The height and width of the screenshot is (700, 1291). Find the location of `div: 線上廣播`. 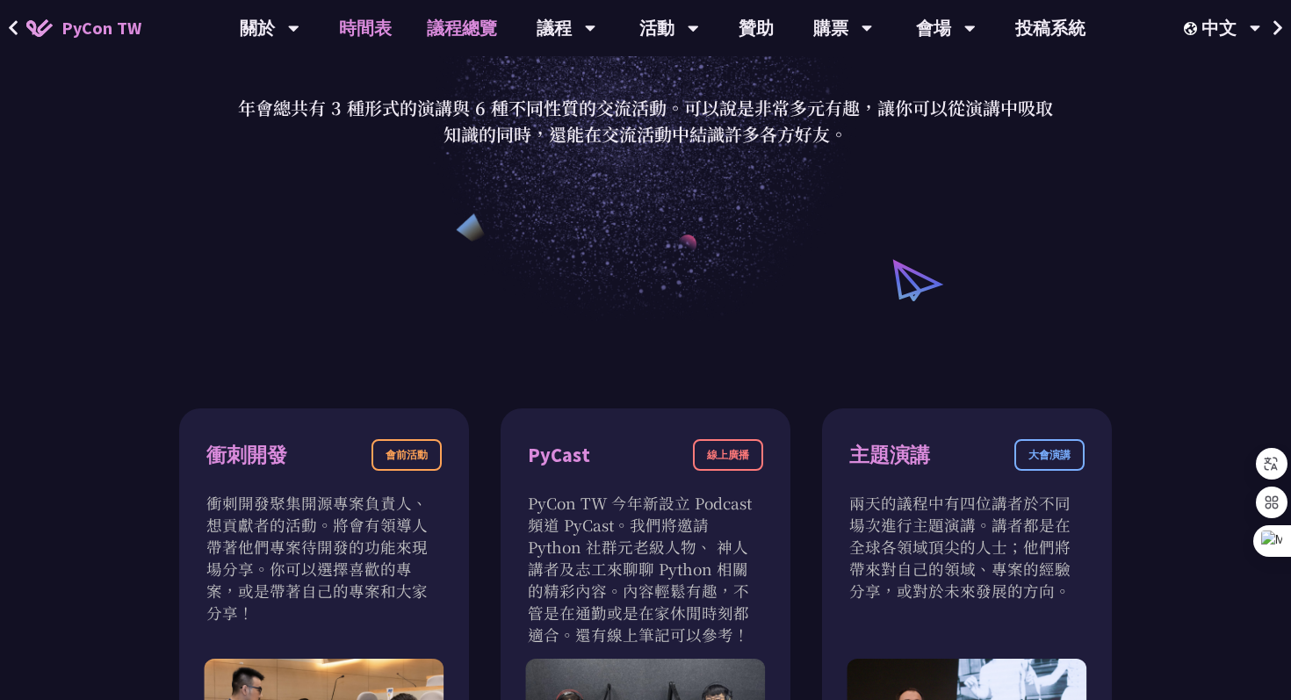

div: 線上廣播 is located at coordinates (728, 455).